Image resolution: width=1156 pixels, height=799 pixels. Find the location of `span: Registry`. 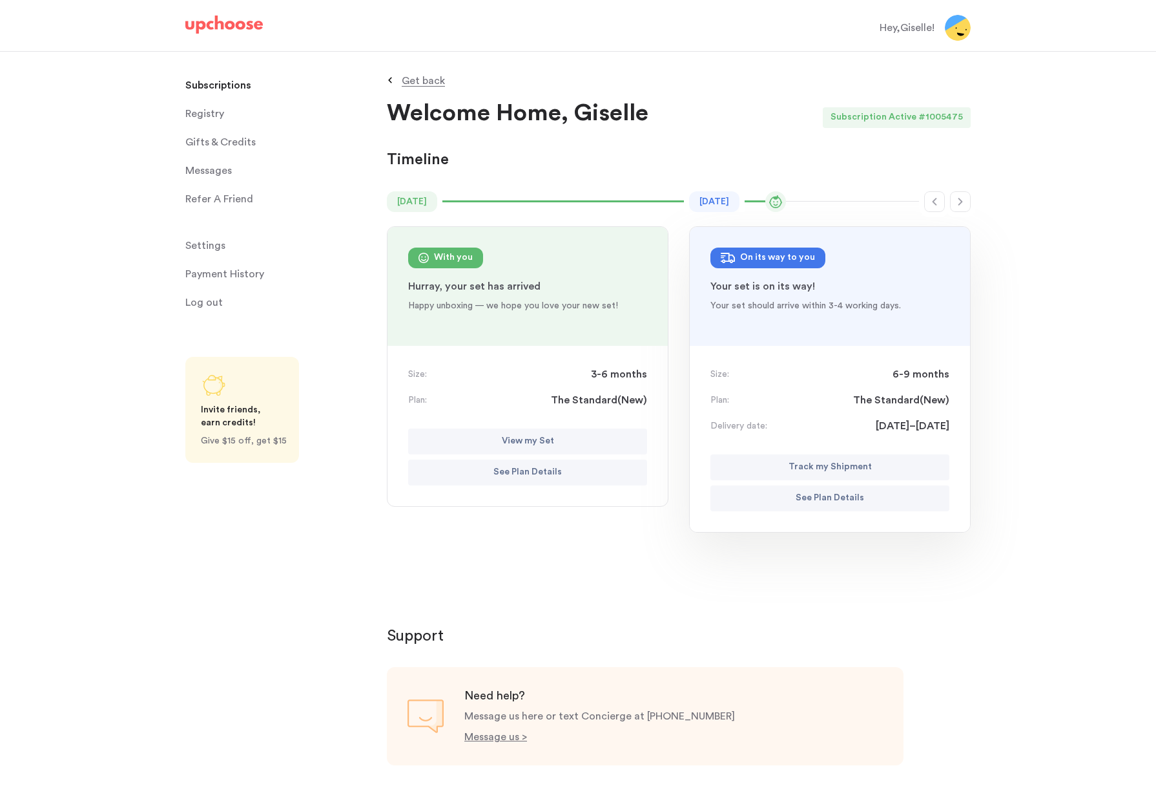

span: Registry is located at coordinates (205, 114).